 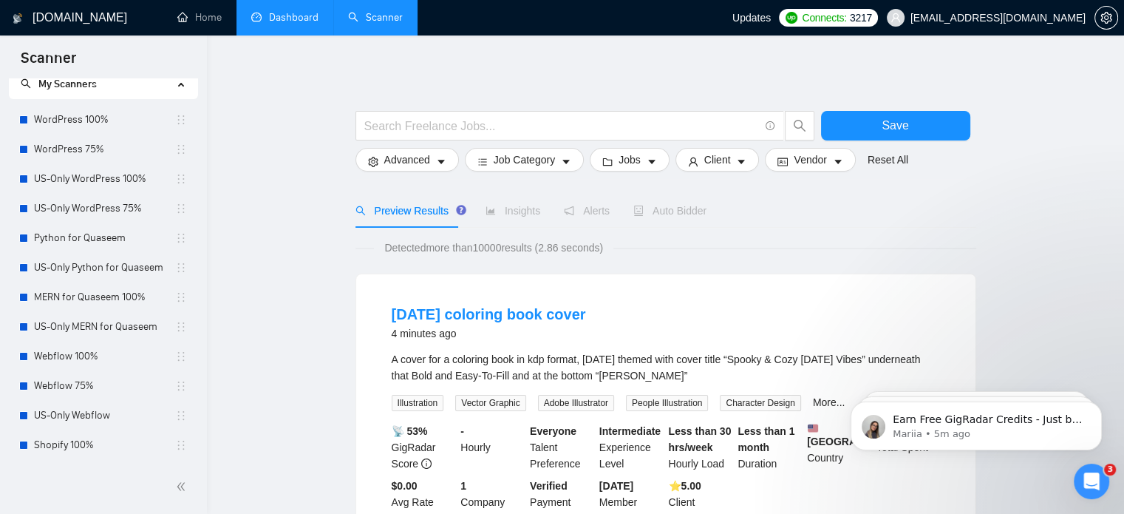 I want to click on span: Jobs, so click(x=630, y=160).